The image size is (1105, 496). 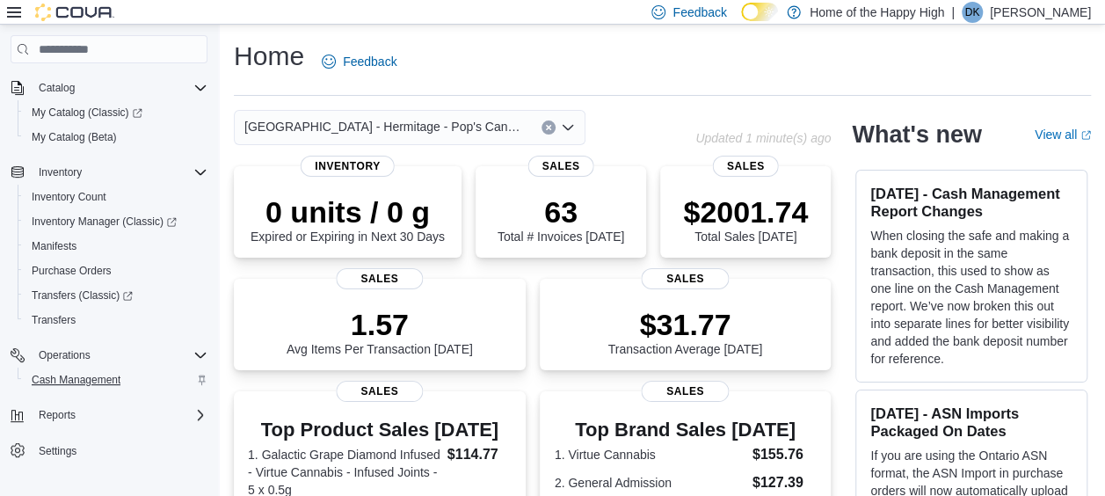 What do you see at coordinates (650, 483) in the screenshot?
I see `dt: 2. General Admission` at bounding box center [650, 483].